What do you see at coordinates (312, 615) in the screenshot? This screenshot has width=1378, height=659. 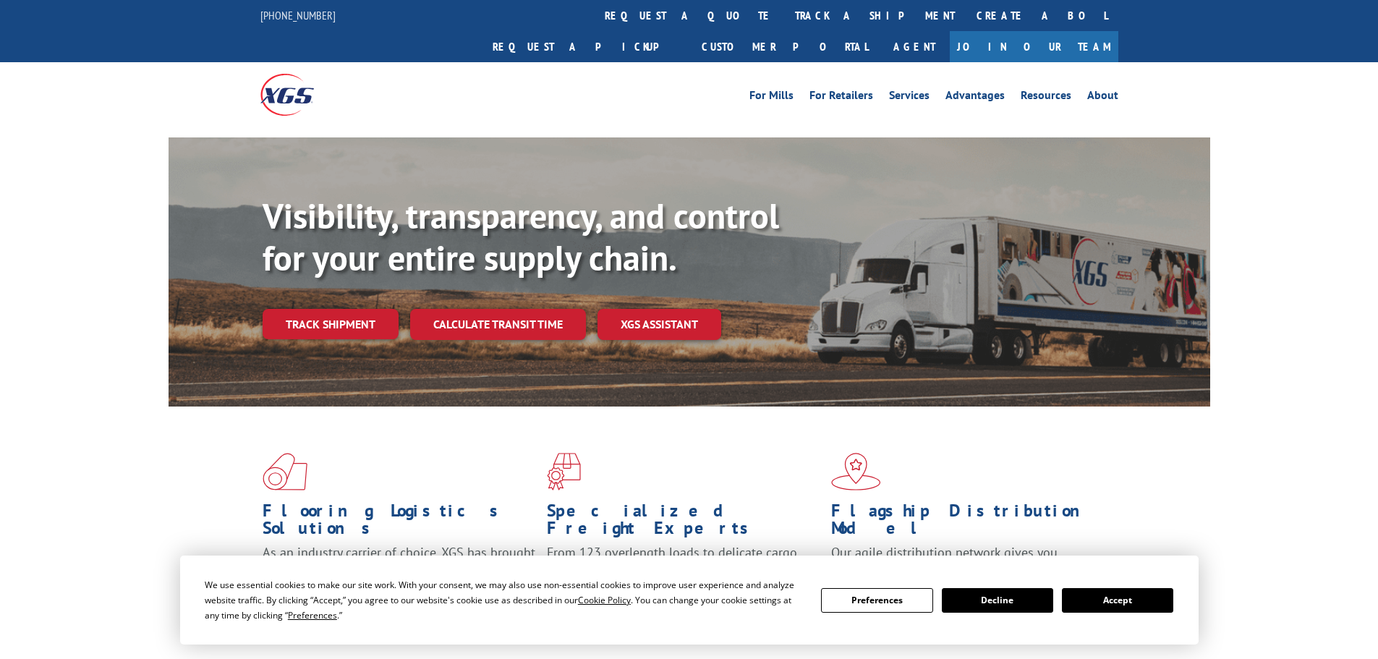 I see `span: Preferences` at bounding box center [312, 615].